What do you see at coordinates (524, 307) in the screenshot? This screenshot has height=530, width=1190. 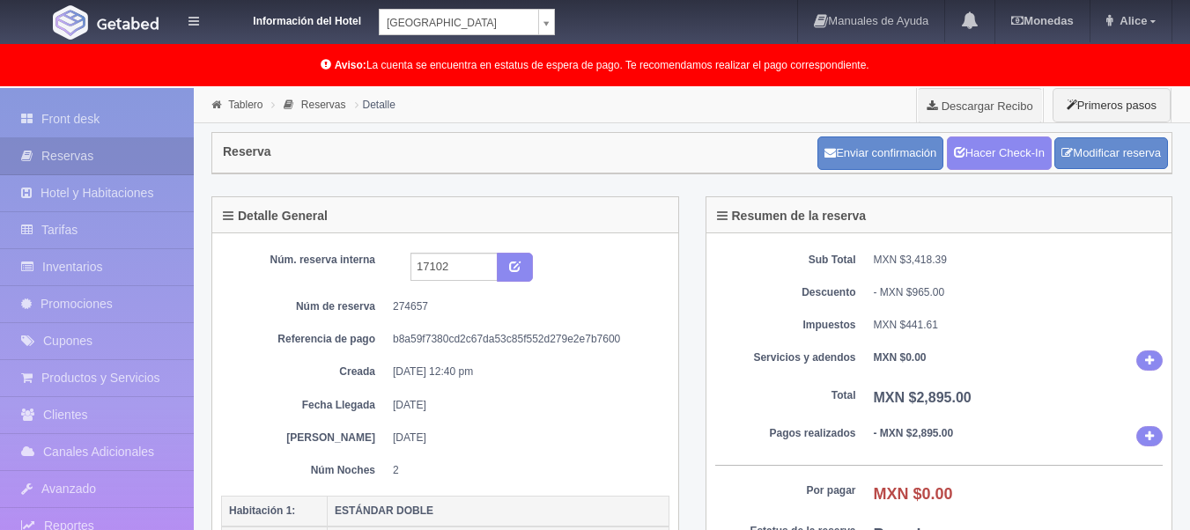 I see `dd: 274657` at bounding box center [524, 307].